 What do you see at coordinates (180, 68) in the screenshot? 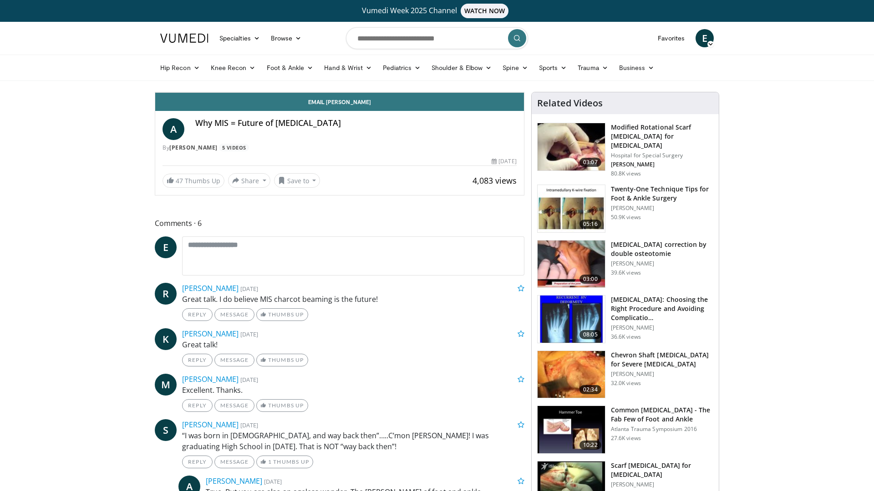
I see `a: Hip Recon` at bounding box center [180, 68].